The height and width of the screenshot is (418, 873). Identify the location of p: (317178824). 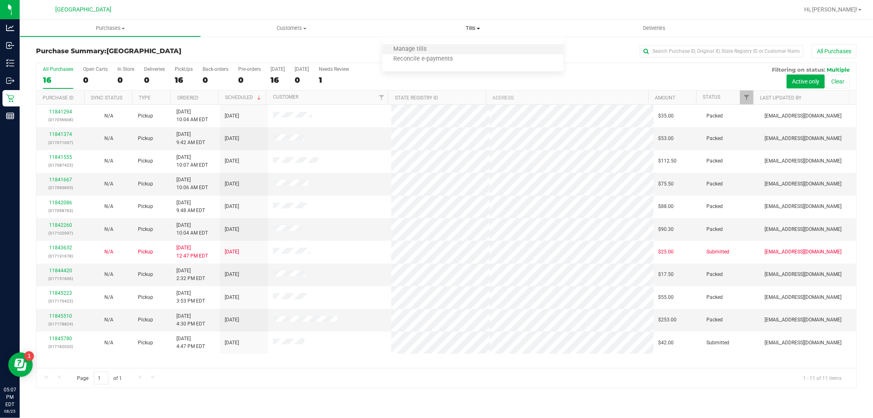
(61, 324).